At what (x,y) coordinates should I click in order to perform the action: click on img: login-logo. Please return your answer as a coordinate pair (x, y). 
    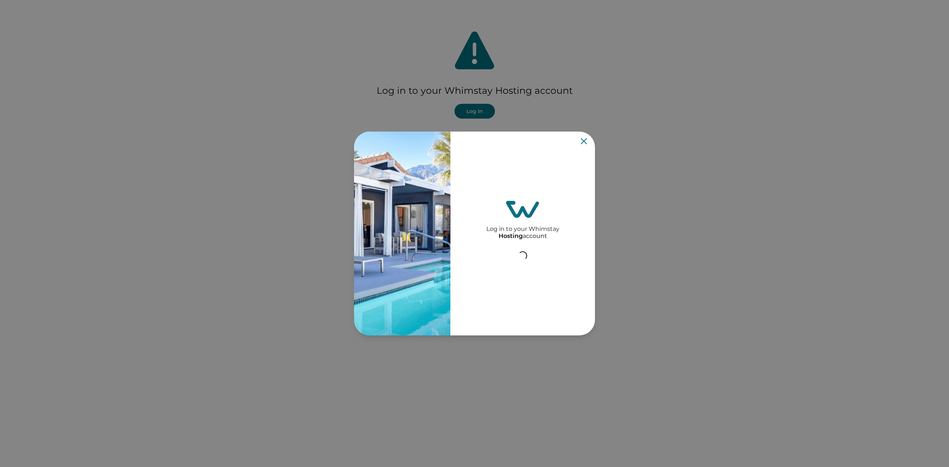
    Looking at the image, I should click on (522, 209).